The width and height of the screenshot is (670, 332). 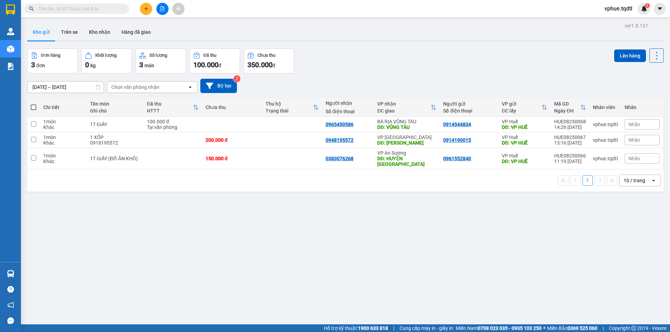 What do you see at coordinates (269, 61) in the screenshot?
I see `button: Chưa thu350.000đ` at bounding box center [269, 61].